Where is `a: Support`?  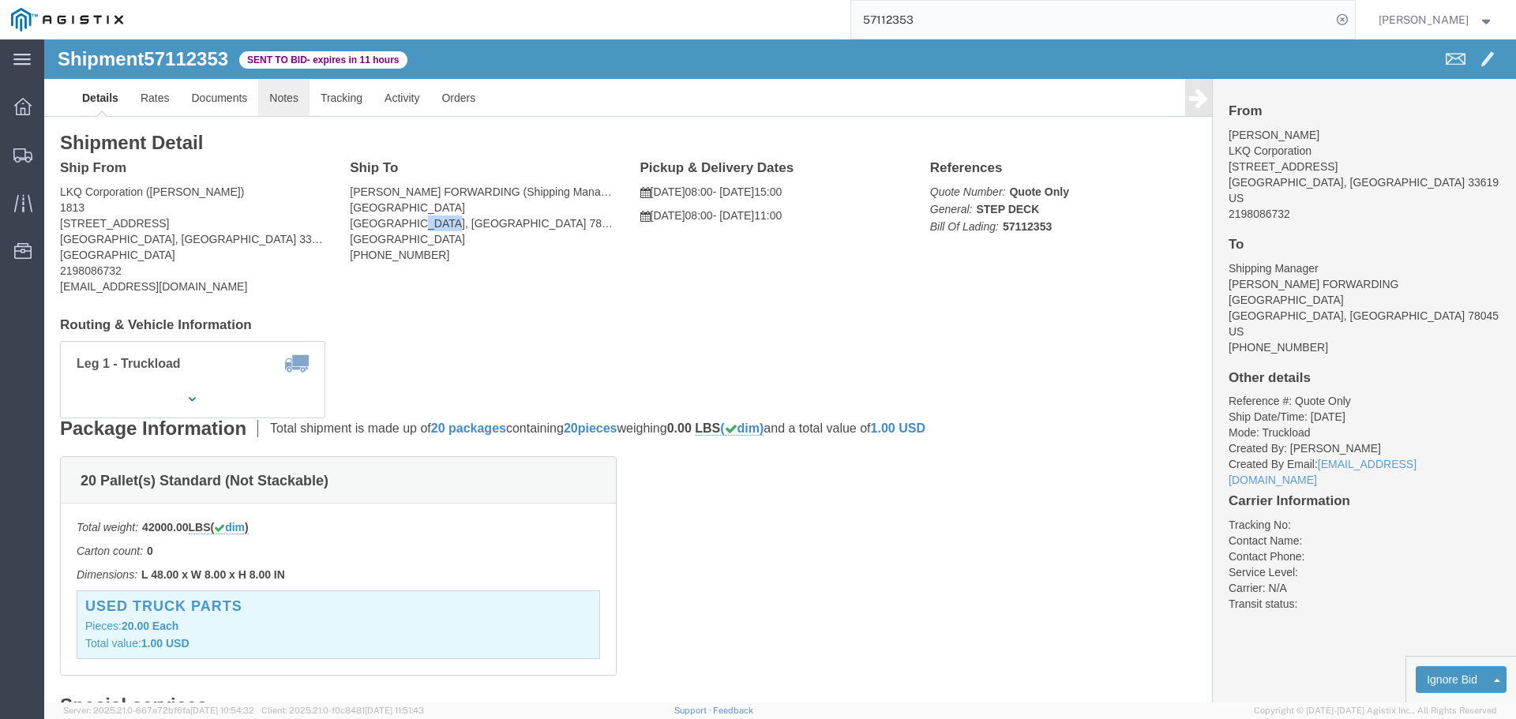
a: Support is located at coordinates (694, 711).